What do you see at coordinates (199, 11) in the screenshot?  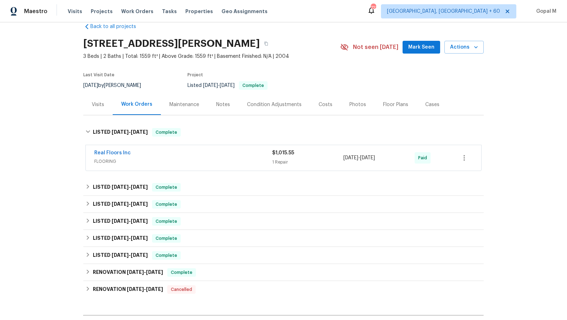 I see `span: Properties` at bounding box center [199, 11].